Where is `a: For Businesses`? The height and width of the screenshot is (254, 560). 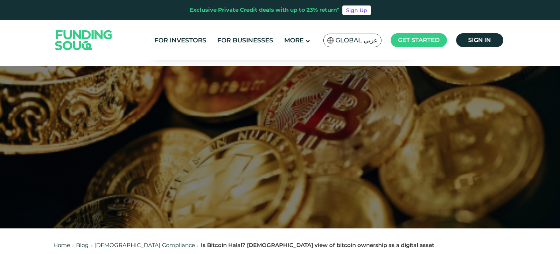
a: For Businesses is located at coordinates (245, 40).